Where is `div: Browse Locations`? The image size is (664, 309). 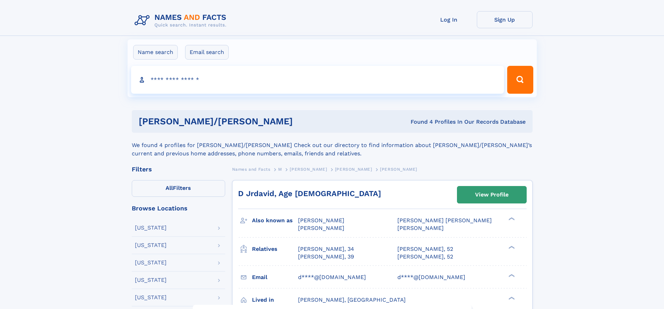
div: Browse Locations is located at coordinates (178, 208).